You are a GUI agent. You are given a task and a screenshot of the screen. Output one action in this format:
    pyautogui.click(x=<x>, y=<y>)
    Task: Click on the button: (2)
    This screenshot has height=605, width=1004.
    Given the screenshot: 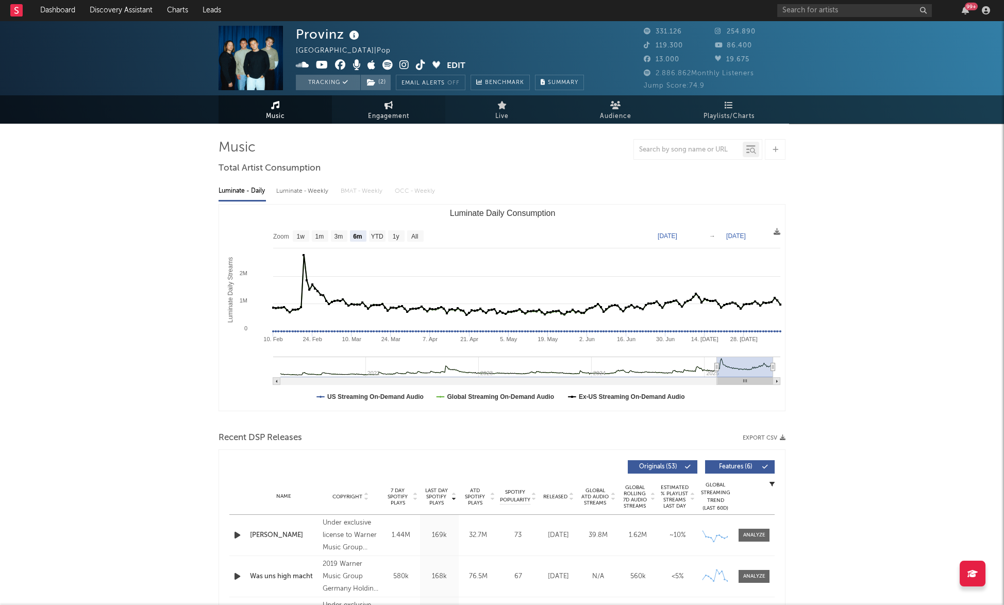 What is the action you would take?
    pyautogui.click(x=376, y=82)
    